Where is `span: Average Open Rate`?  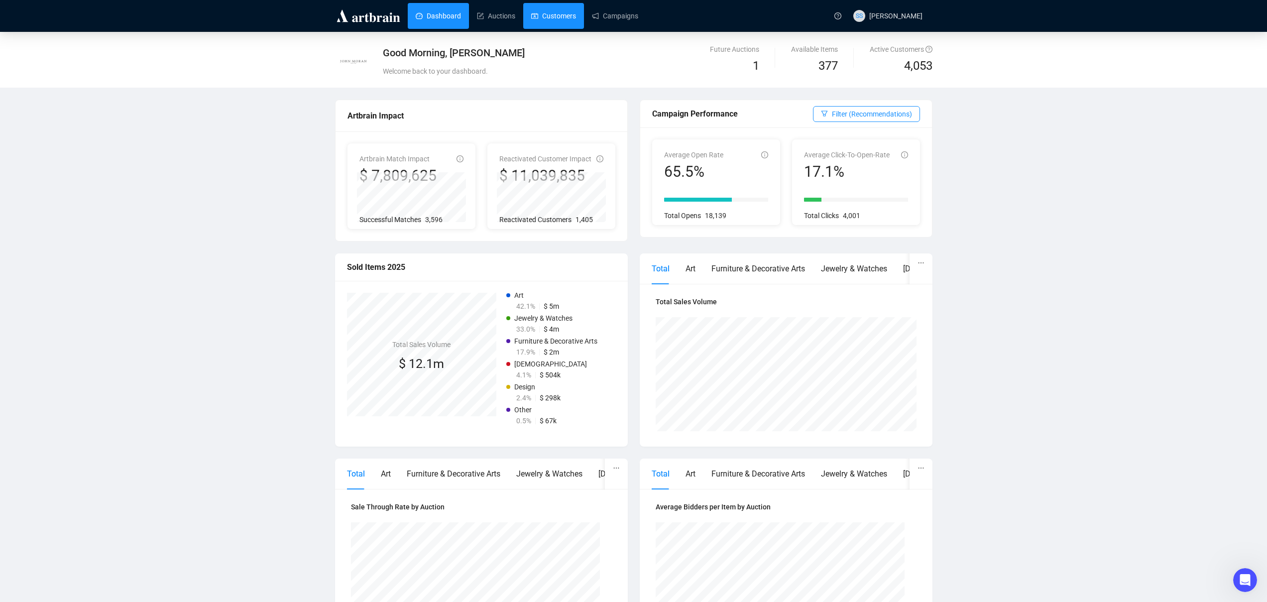
span: Average Open Rate is located at coordinates (693, 155).